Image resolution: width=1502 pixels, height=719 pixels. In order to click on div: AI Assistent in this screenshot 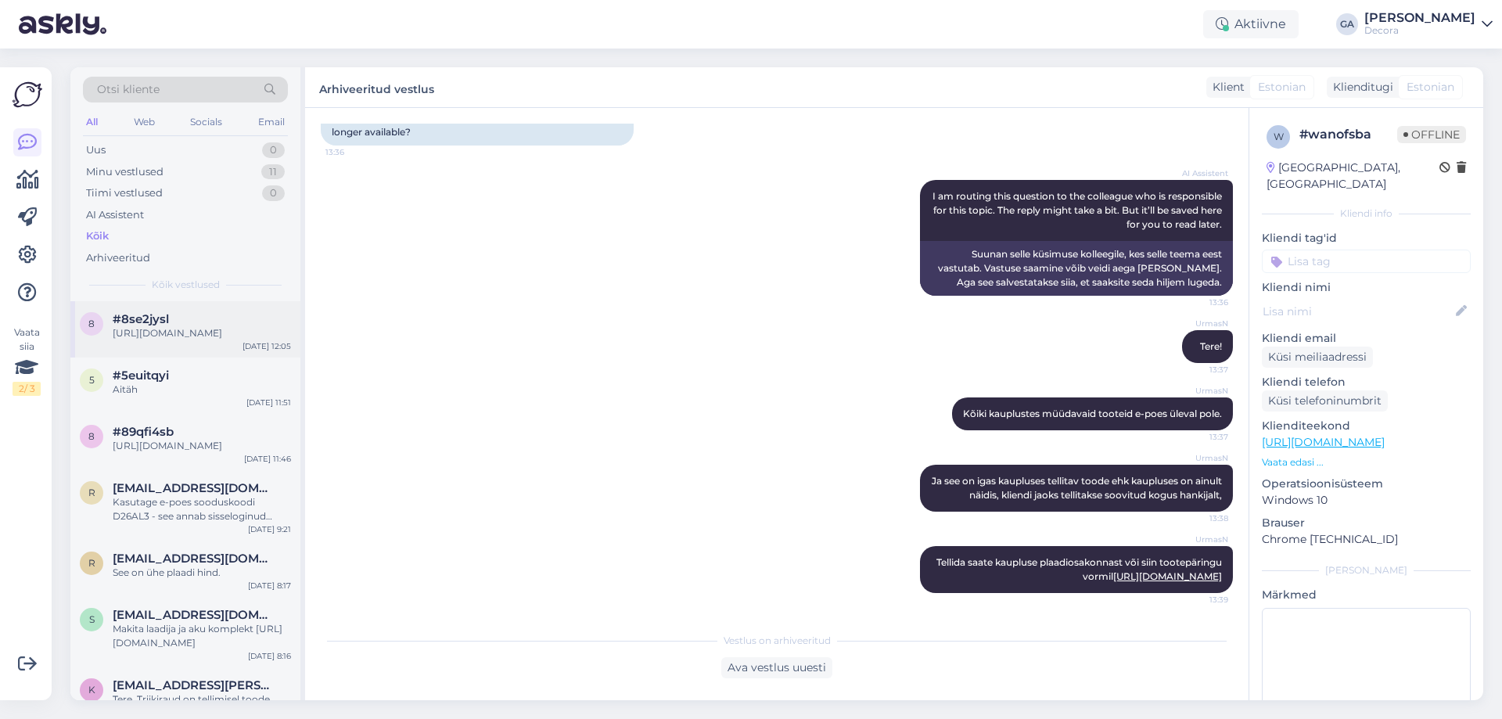, I will do `click(115, 215)`.